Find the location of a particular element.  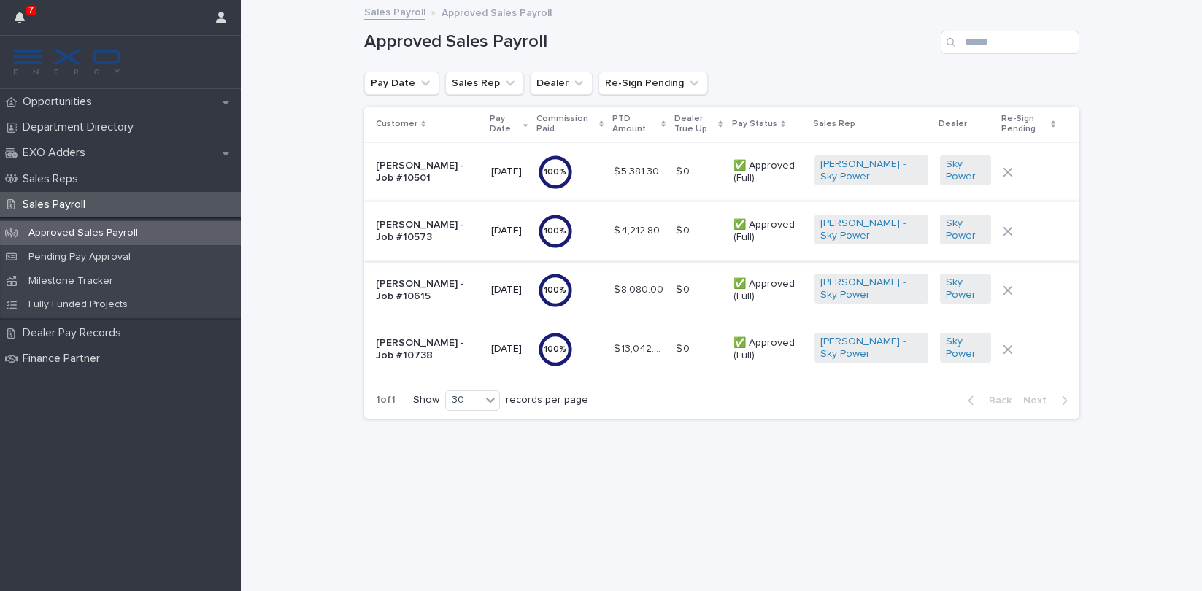

p: Re-Sign Pending is located at coordinates (1024, 124).